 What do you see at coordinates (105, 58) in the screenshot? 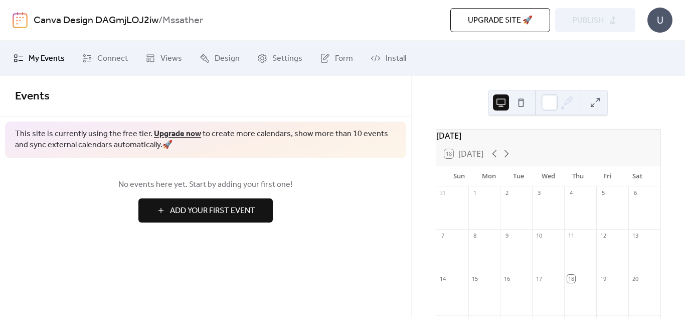
I see `a: Connect` at bounding box center [105, 58].